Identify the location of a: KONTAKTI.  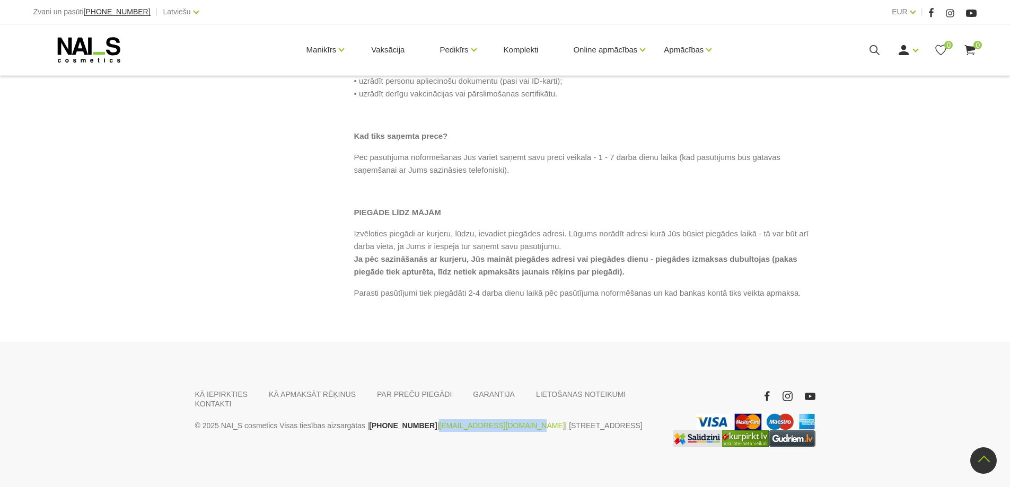
(213, 404).